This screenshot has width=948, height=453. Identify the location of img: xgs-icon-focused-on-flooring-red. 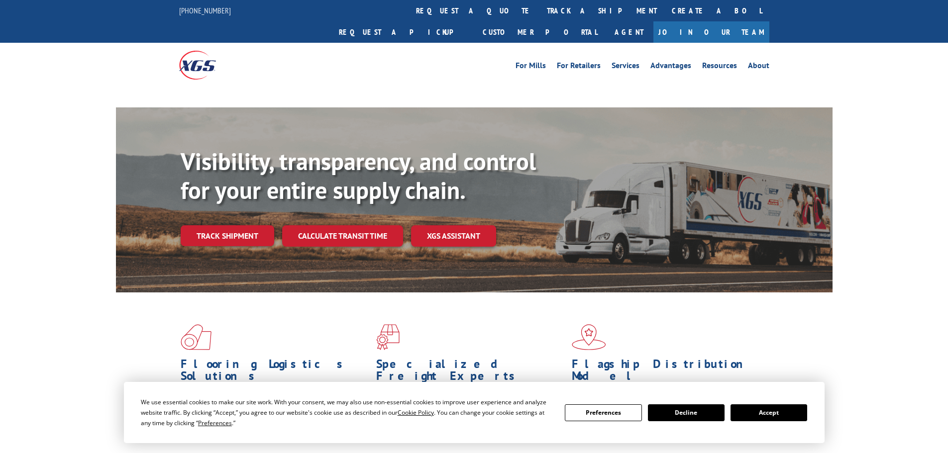
(387, 337).